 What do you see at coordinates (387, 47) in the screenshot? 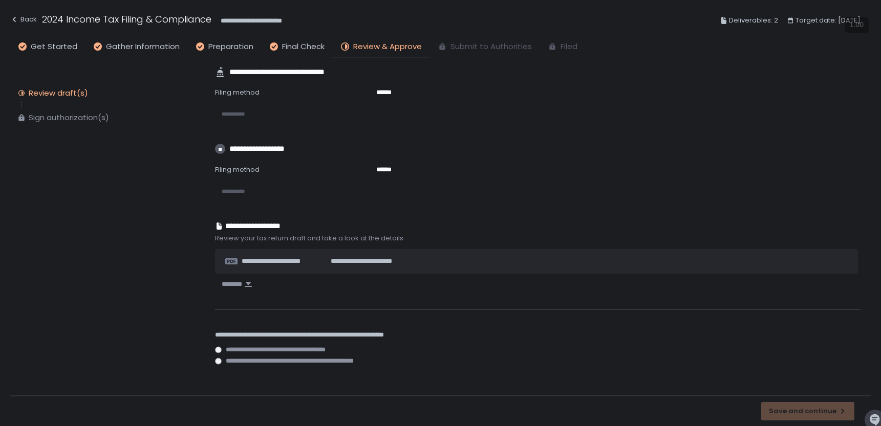
I see `span: Review & Approve` at bounding box center [387, 47].